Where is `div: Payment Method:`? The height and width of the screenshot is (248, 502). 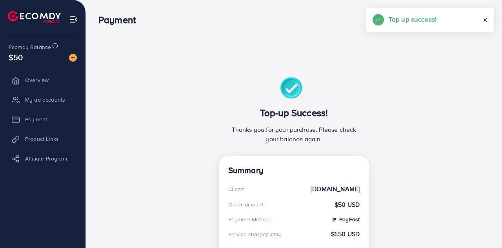
div: Payment Method: is located at coordinates (250, 219).